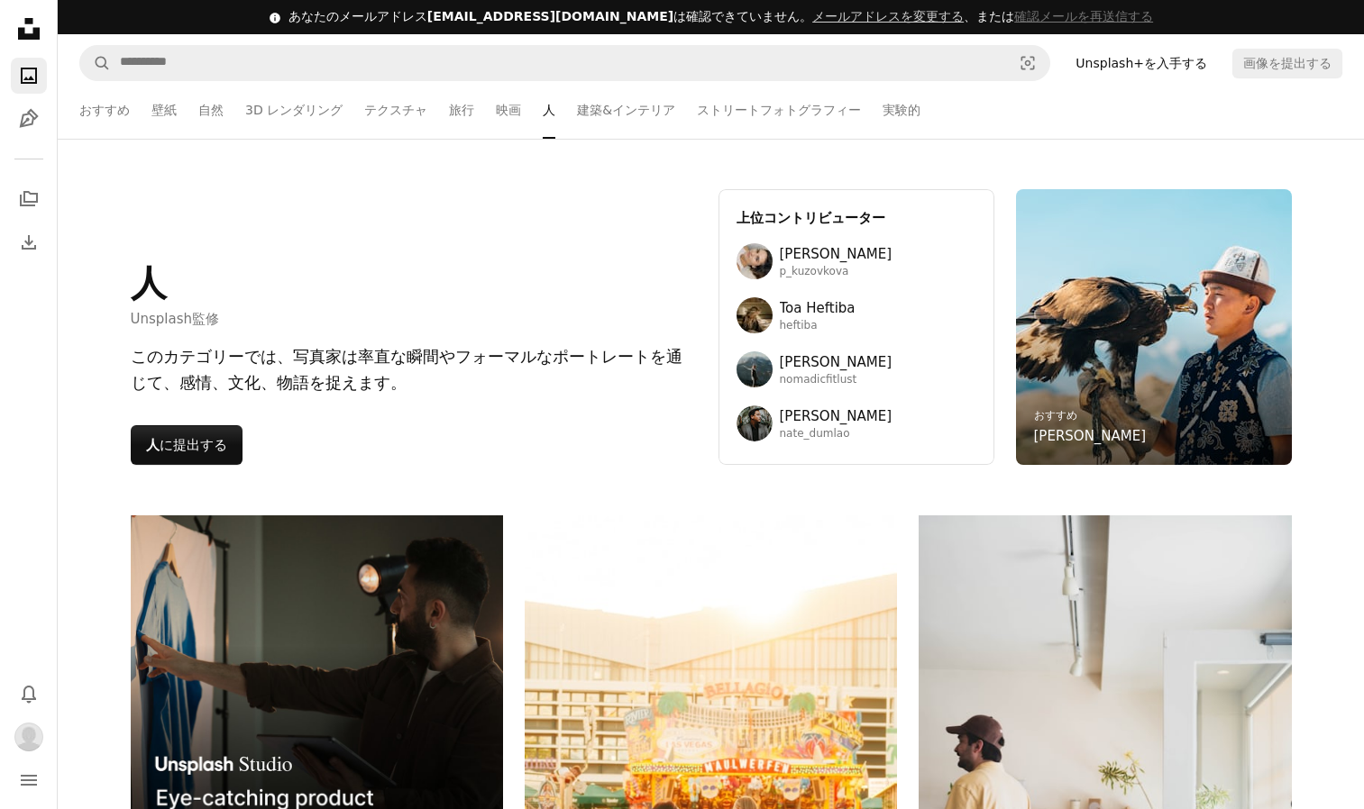 This screenshot has width=1364, height=809. I want to click on a: 写真, so click(29, 76).